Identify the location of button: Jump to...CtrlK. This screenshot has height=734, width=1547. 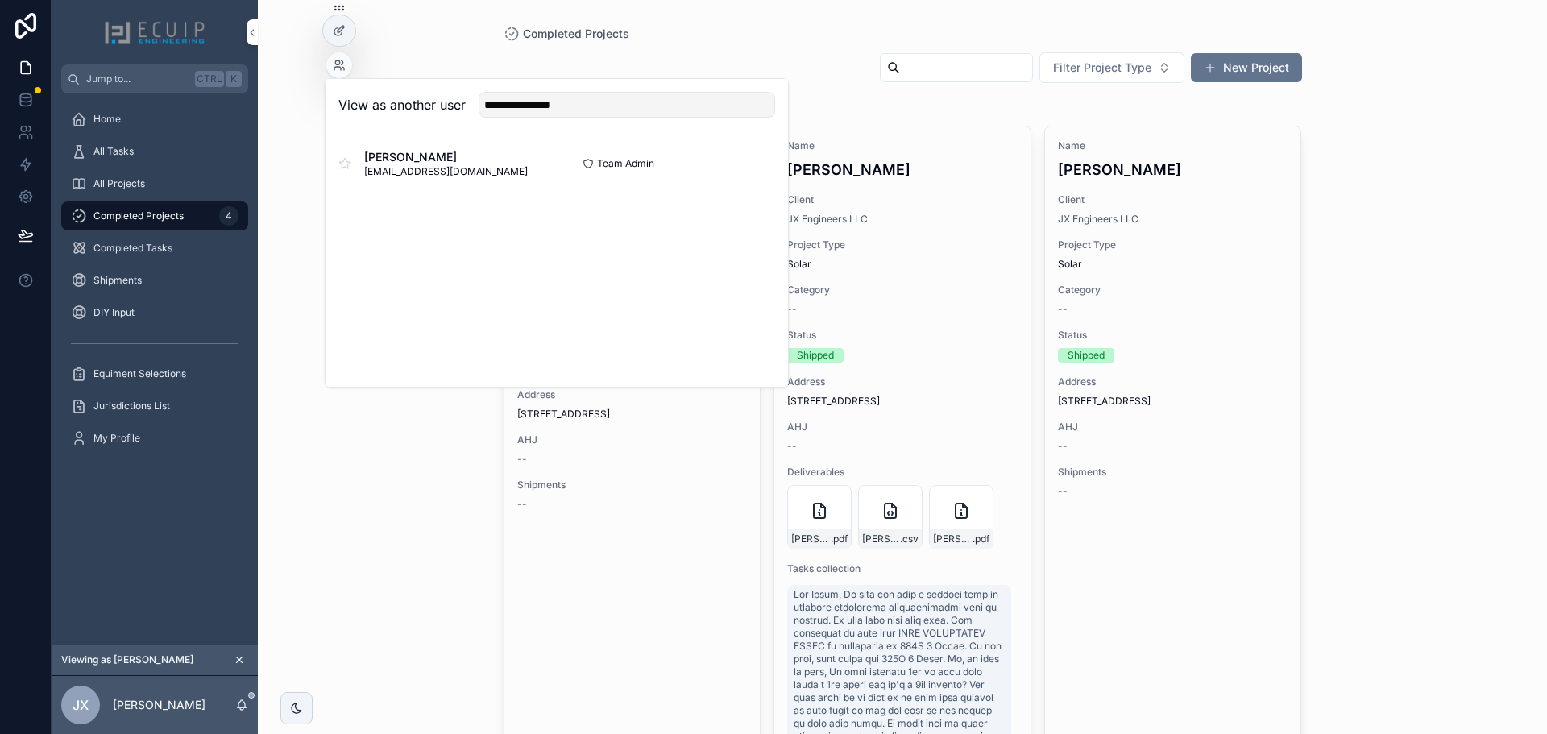
(155, 79).